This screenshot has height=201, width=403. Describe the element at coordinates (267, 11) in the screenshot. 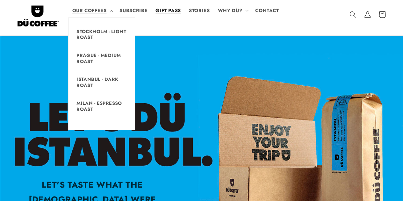

I see `a: CONTACT` at that location.